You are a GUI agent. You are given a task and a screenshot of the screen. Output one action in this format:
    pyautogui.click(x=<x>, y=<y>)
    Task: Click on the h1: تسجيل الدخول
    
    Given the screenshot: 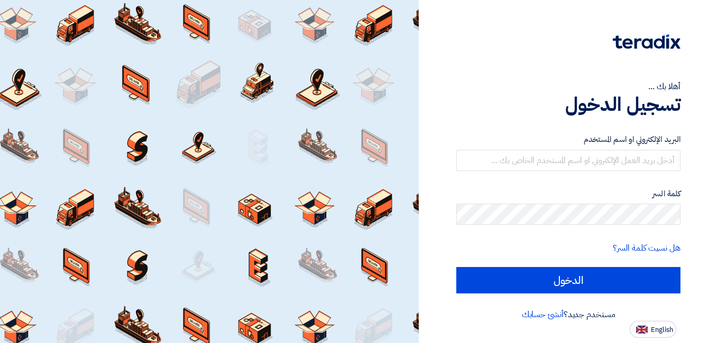 What is the action you would take?
    pyautogui.click(x=568, y=105)
    